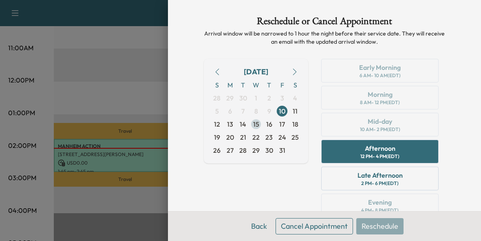 The width and height of the screenshot is (481, 241). I want to click on span: 24, so click(282, 137).